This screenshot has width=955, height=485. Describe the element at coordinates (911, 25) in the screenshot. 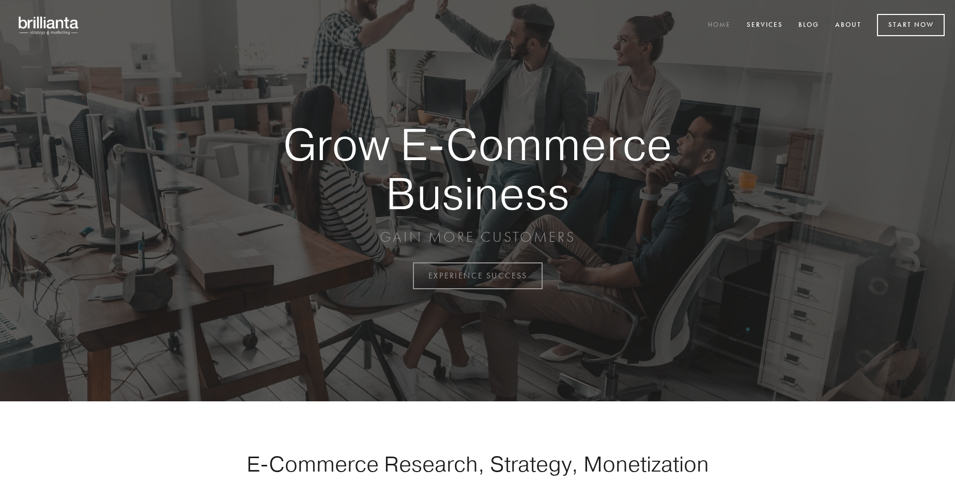

I see `a: Start Now` at that location.